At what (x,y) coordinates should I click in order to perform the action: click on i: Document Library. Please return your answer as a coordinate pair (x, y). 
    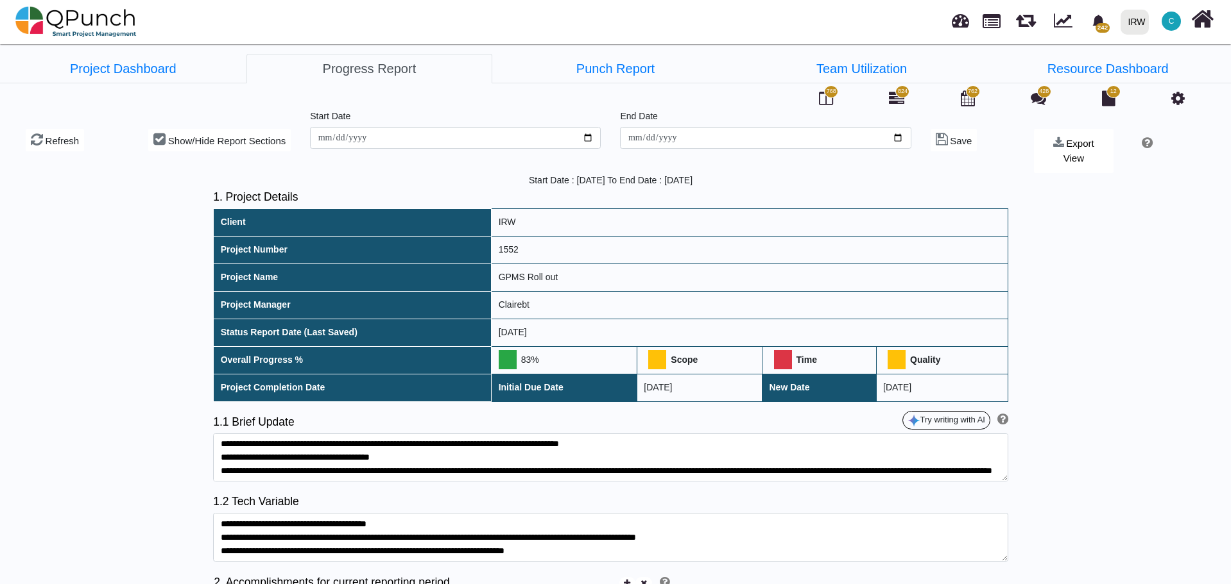
    Looking at the image, I should click on (1108, 98).